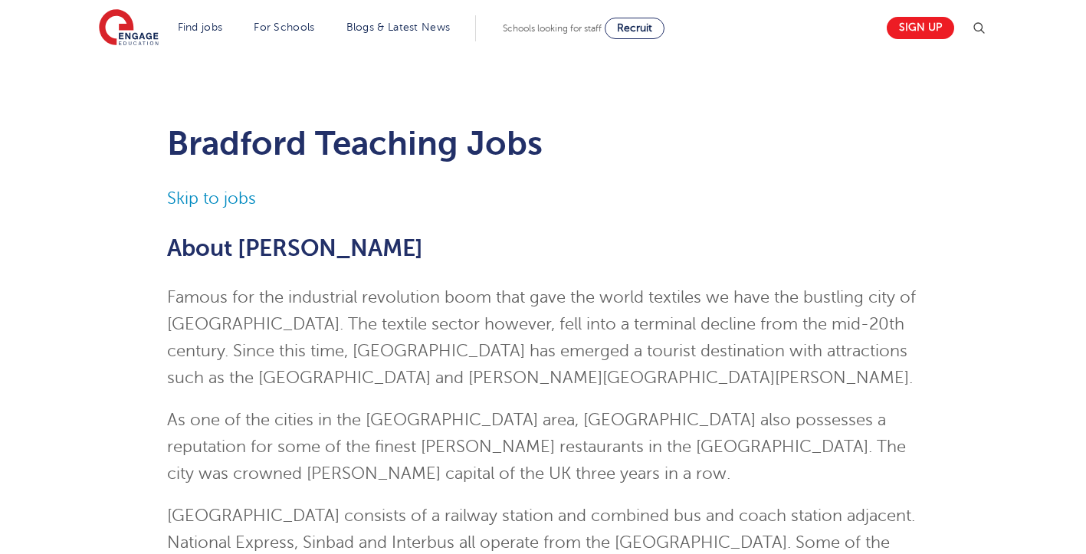  I want to click on a: Blogs & Latest News, so click(399, 27).